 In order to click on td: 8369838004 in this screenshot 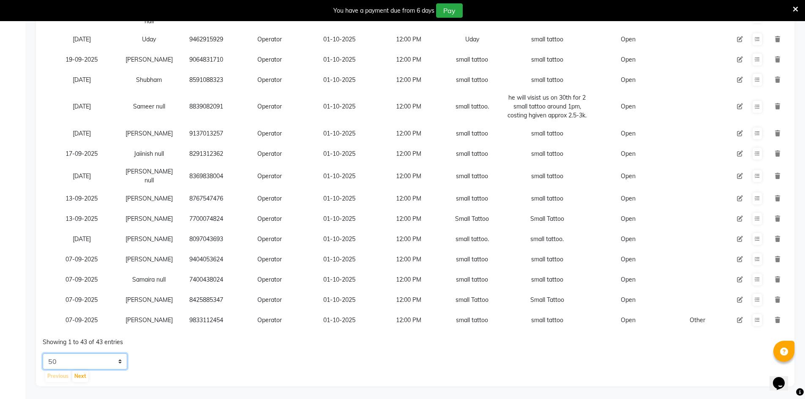, I will do `click(206, 176)`.